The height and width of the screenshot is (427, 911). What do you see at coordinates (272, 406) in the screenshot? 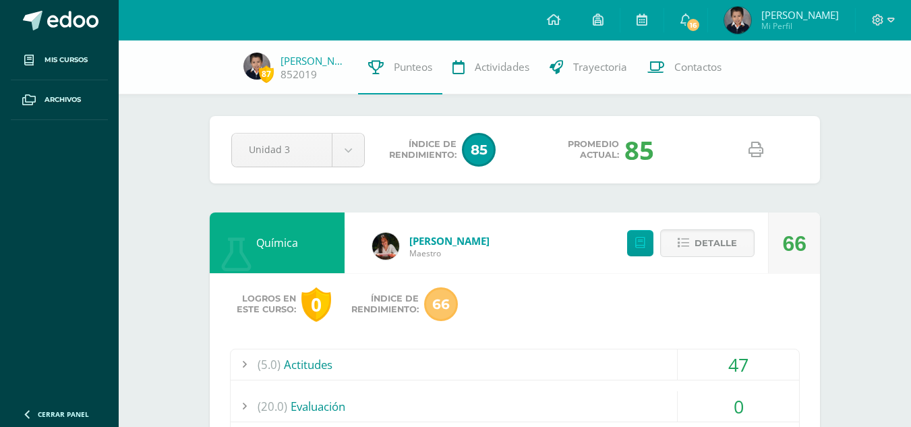
I see `span: (20.0)` at bounding box center [272, 406].